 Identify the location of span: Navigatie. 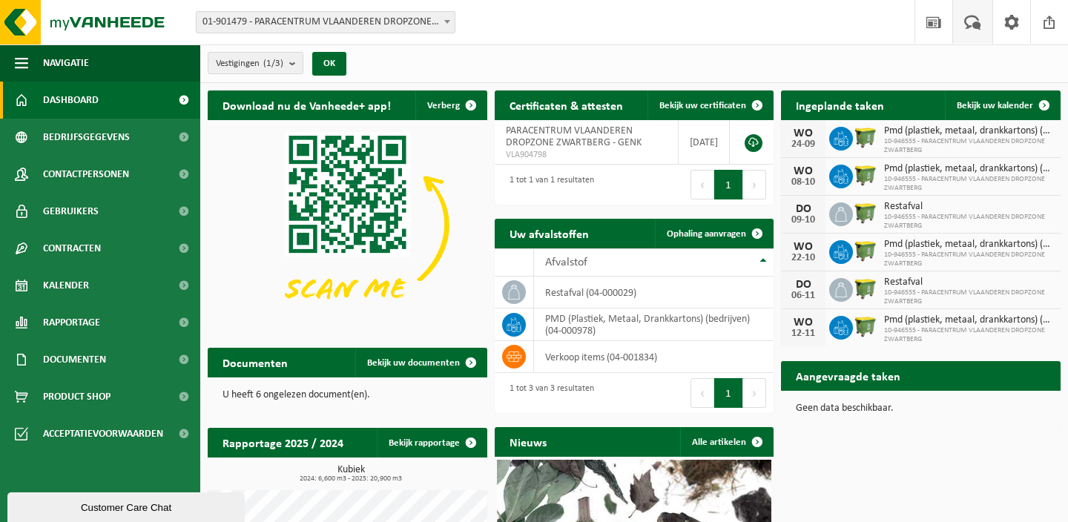
(66, 63).